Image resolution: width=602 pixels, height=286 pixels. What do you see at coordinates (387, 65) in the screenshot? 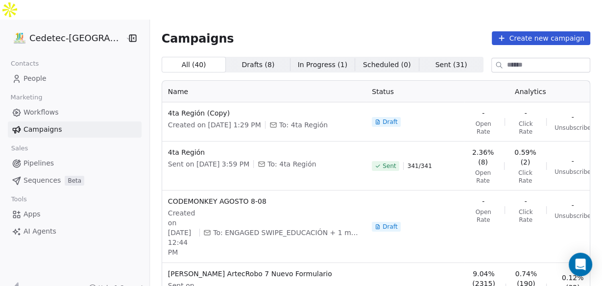
I see `span: Scheduled ( 0 )` at bounding box center [387, 65].